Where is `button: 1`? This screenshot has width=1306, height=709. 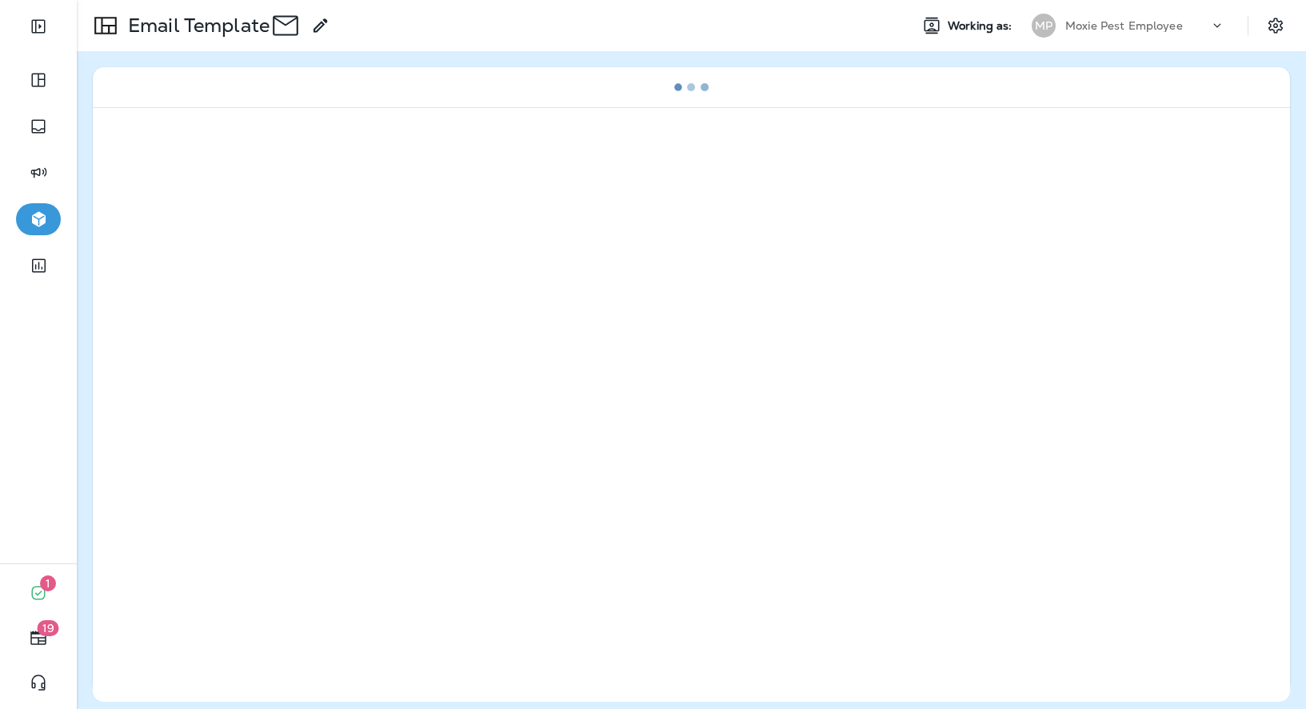
button: 1 is located at coordinates (38, 593).